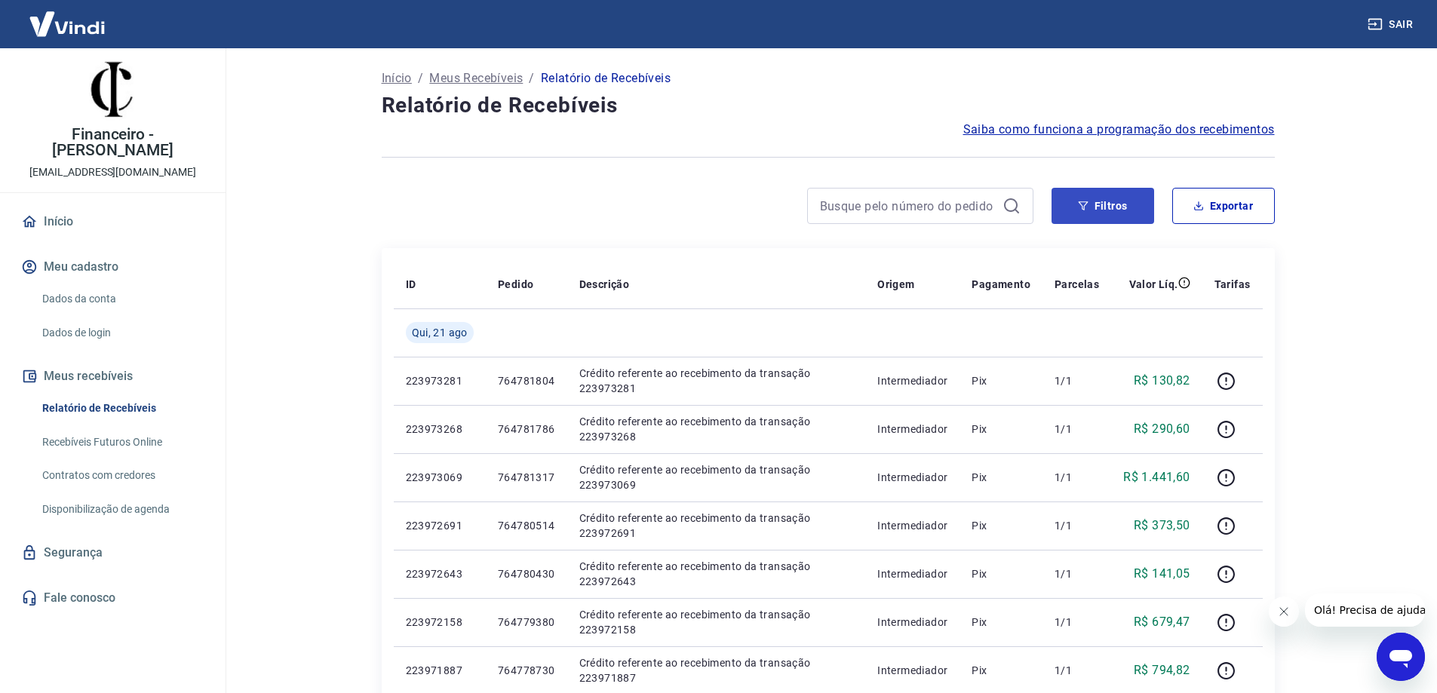 This screenshot has width=1437, height=693. I want to click on p: R$ 141,05, so click(1162, 574).